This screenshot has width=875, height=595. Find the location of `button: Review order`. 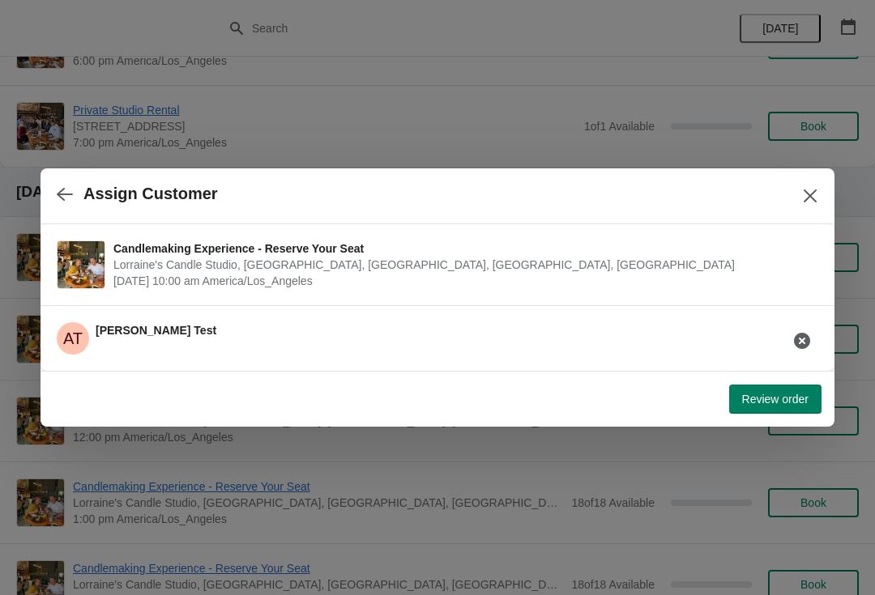

button: Review order is located at coordinates (775, 399).